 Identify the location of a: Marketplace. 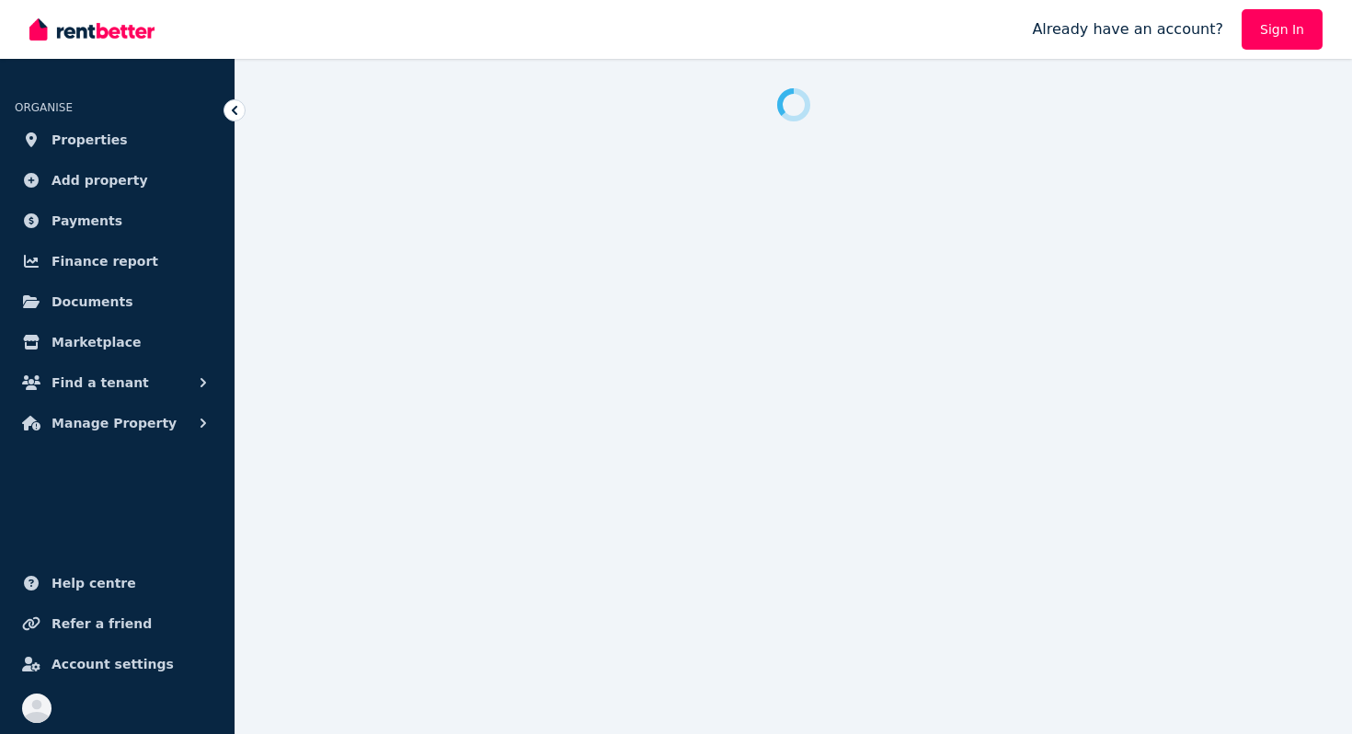
(117, 342).